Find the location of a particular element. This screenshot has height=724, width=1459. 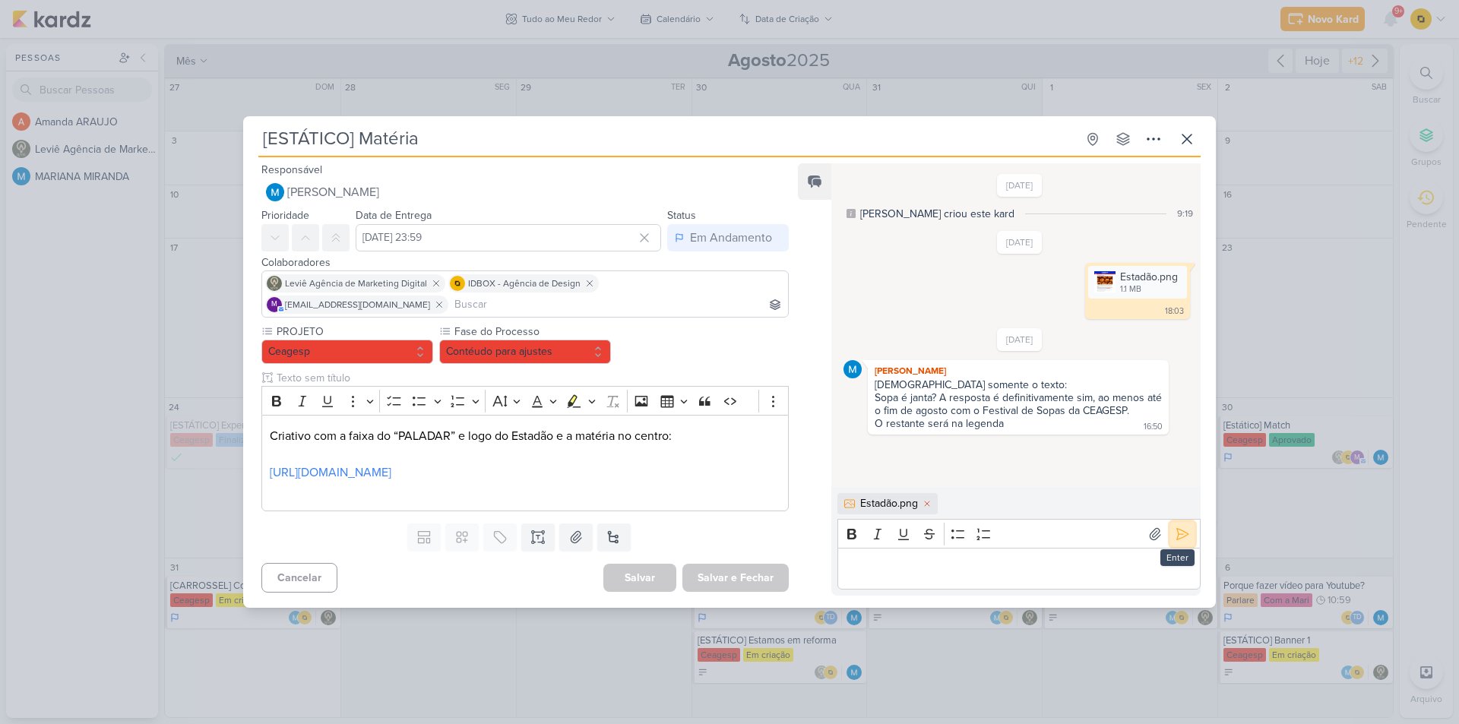

img: 8sgOkxrrOpZwpEX5DVvCkQI0QwLXOaAGJGrh7oqP.png is located at coordinates (1105, 282).